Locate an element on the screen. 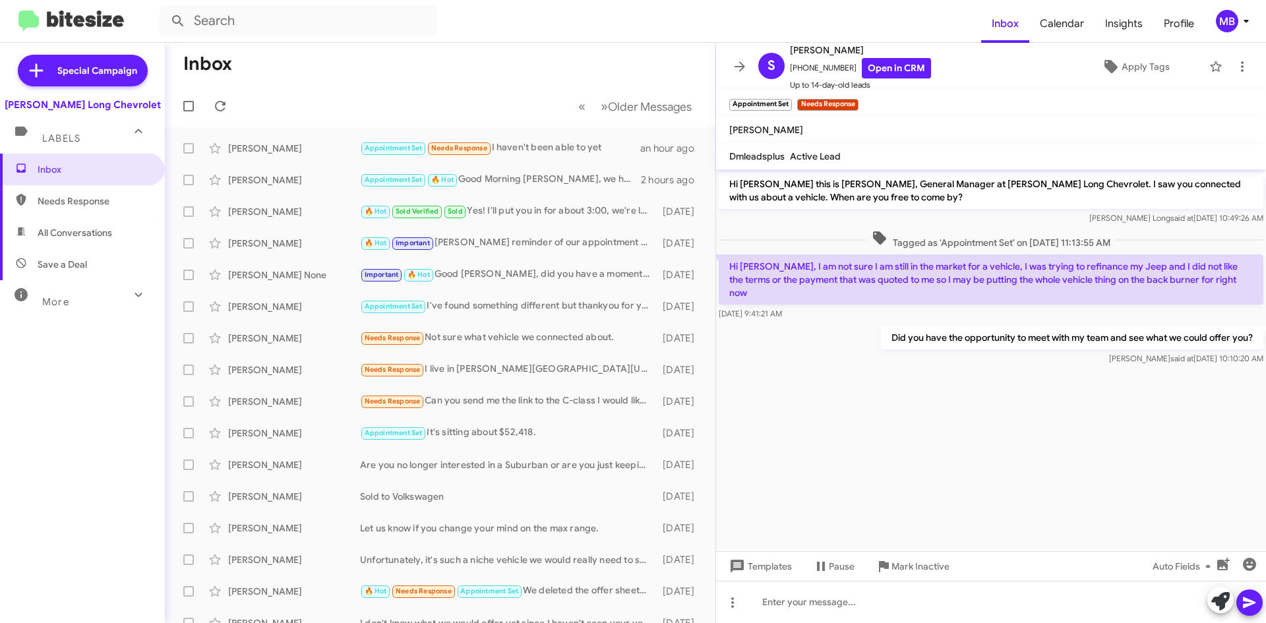 Image resolution: width=1266 pixels, height=623 pixels. button: Templates is located at coordinates (759, 566).